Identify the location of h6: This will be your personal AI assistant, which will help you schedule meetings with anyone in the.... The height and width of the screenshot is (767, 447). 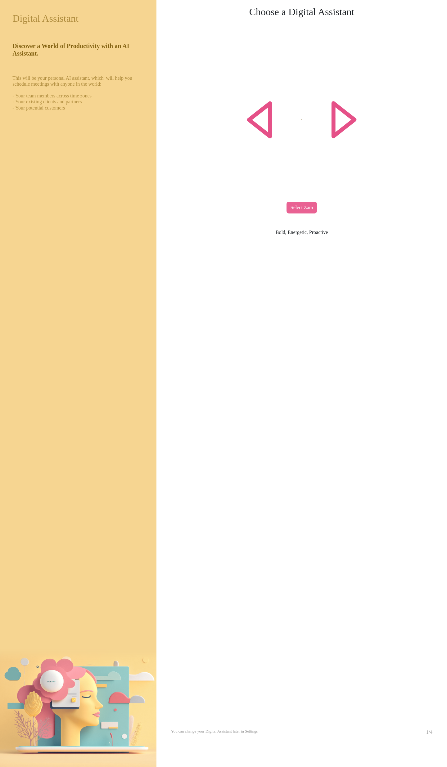
(78, 93).